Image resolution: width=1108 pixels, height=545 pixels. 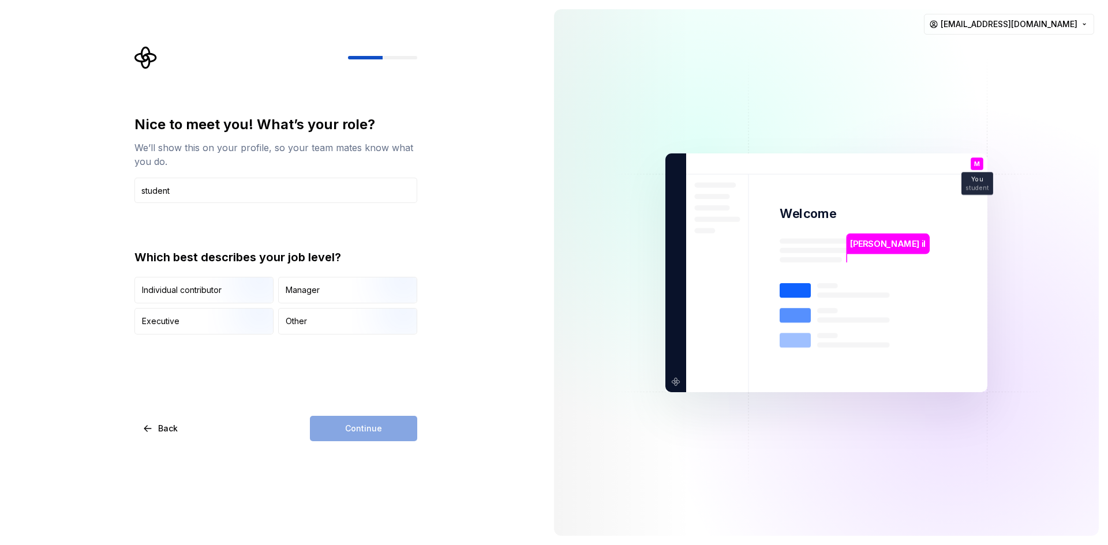 I want to click on p: student, so click(x=977, y=187).